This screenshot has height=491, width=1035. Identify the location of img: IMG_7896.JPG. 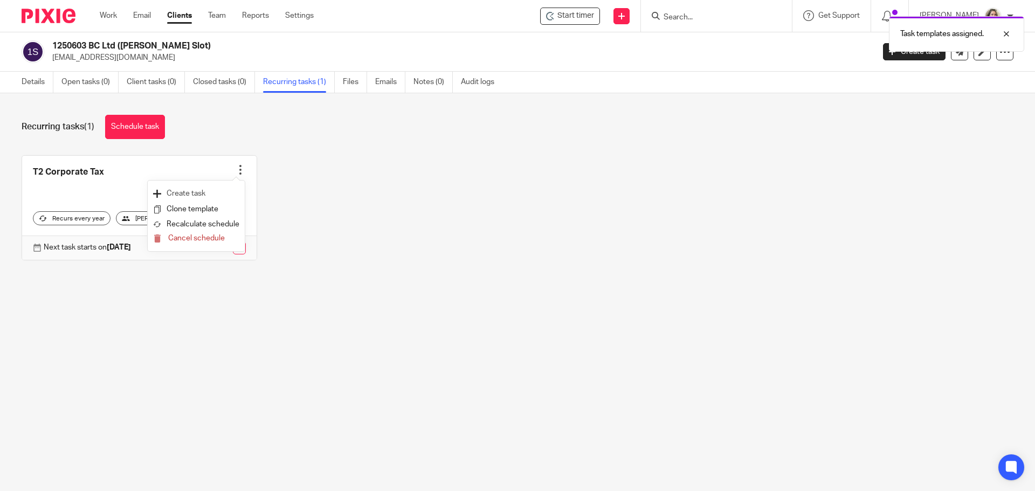
(993, 16).